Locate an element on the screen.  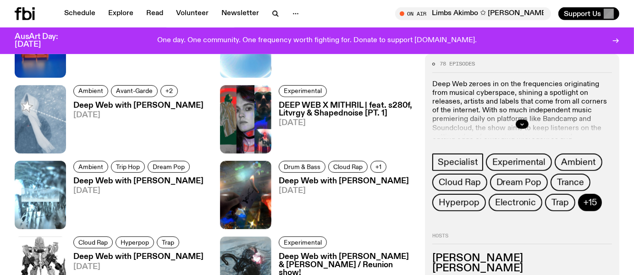
a: Schedule is located at coordinates (80, 14).